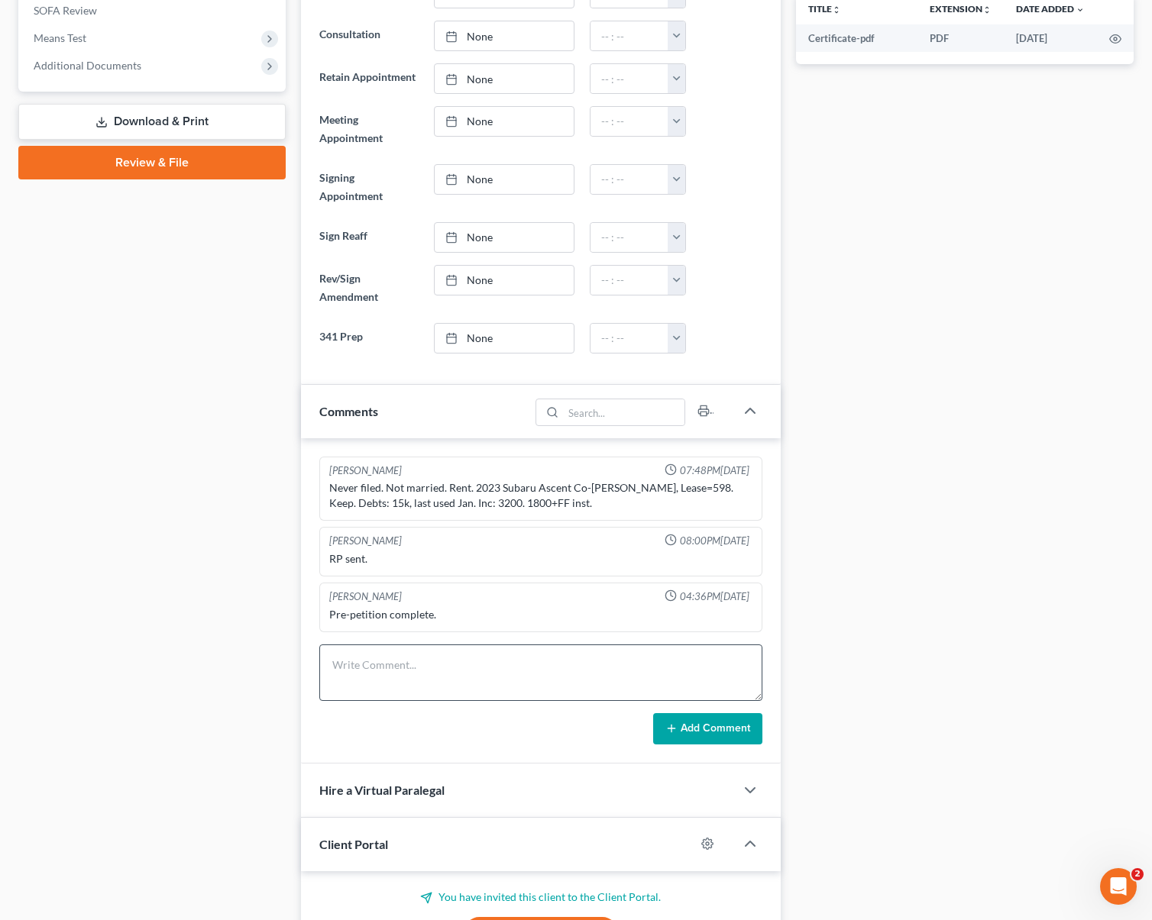 Image resolution: width=1152 pixels, height=920 pixels. I want to click on span: Client Portal, so click(354, 844).